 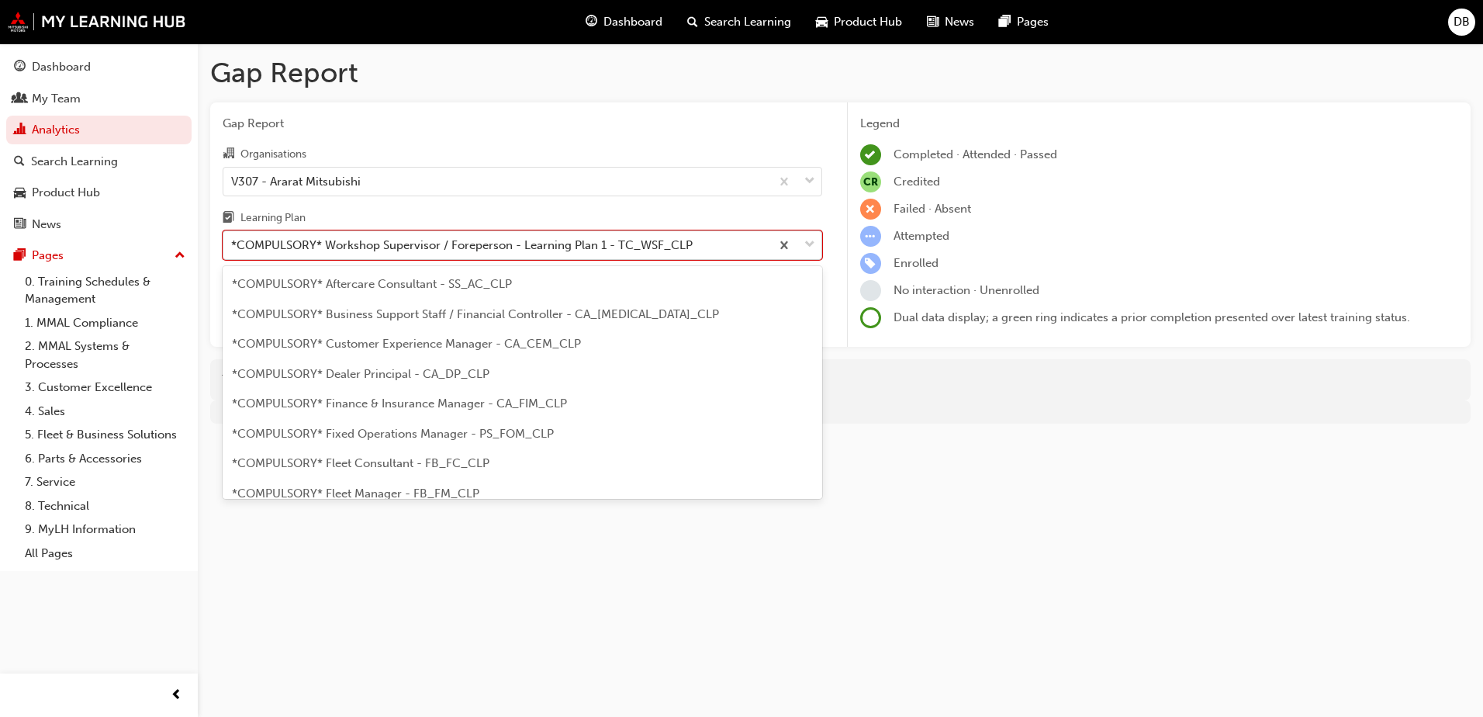 What do you see at coordinates (462, 245) in the screenshot?
I see `div: *COMPULSORY* Workshop Supervisor / Foreperson - Learning Plan 1 - TC_WSF_CLP` at bounding box center [462, 245].